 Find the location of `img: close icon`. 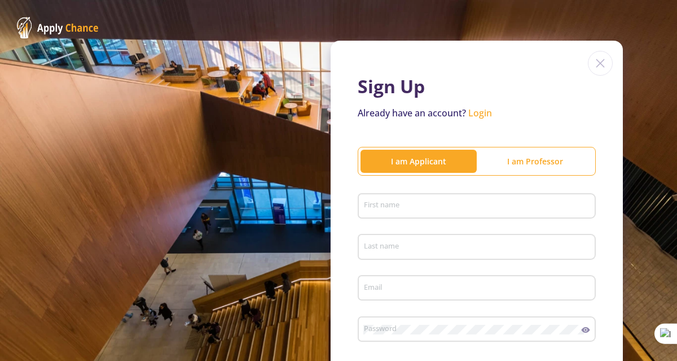

img: close icon is located at coordinates (600, 63).